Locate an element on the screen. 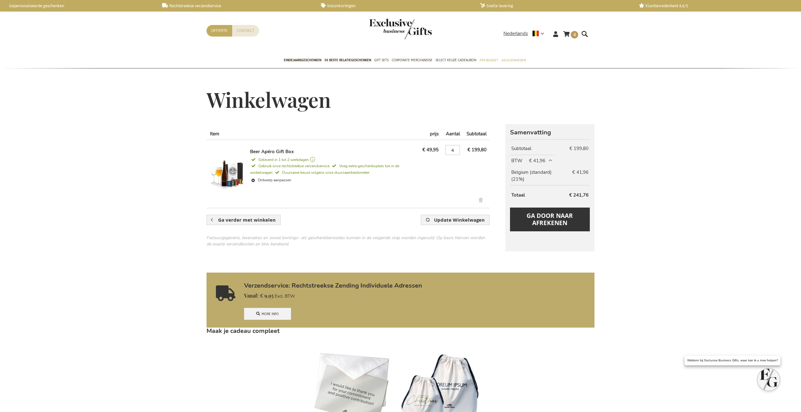 This screenshot has height=412, width=801. span: Per Budget is located at coordinates (489, 60).